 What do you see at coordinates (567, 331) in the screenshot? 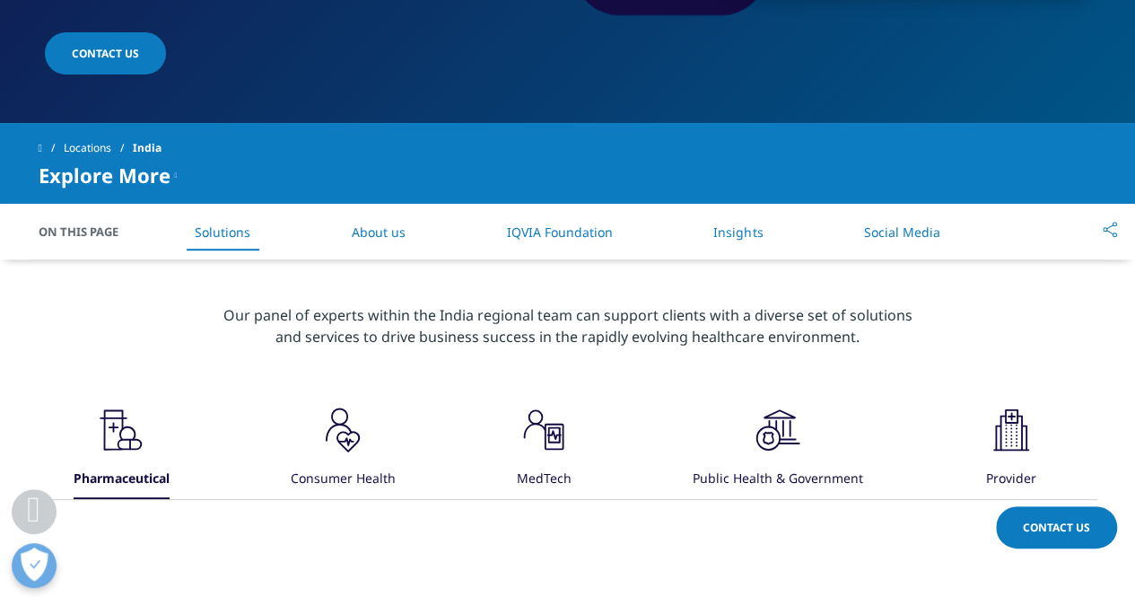
I see `p: Our panel of experts within the India regional team can support clients with a diverse set of sol...` at bounding box center [567, 331].